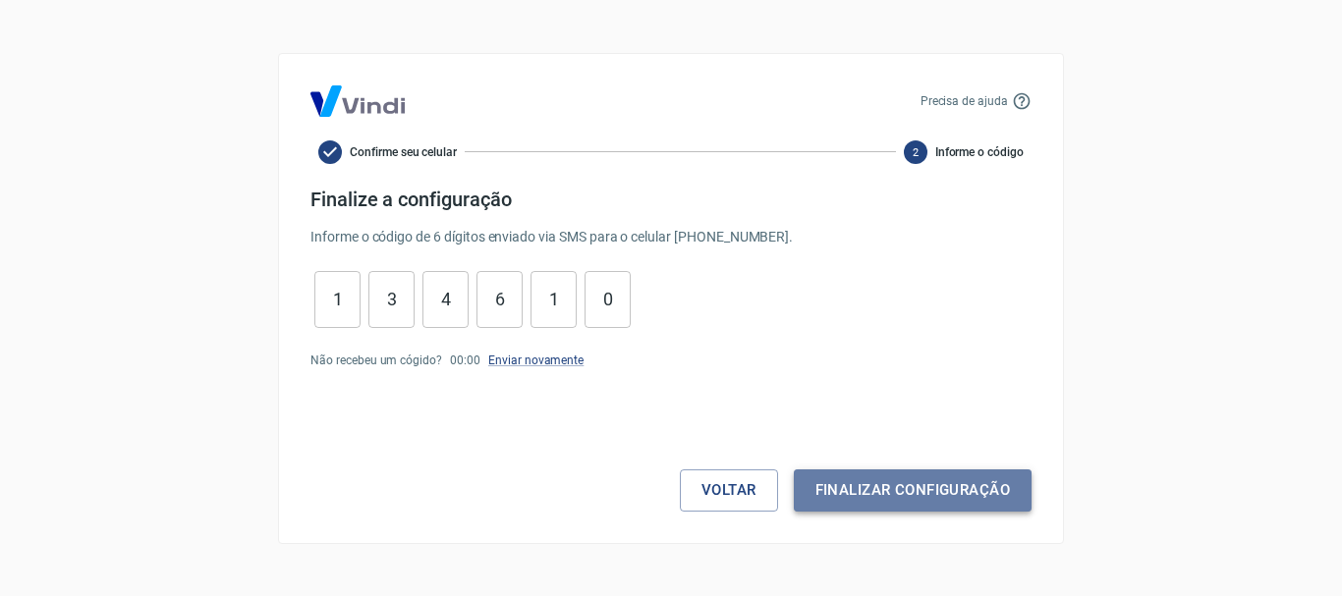  I want to click on h4: Finalize a configuração, so click(671, 199).